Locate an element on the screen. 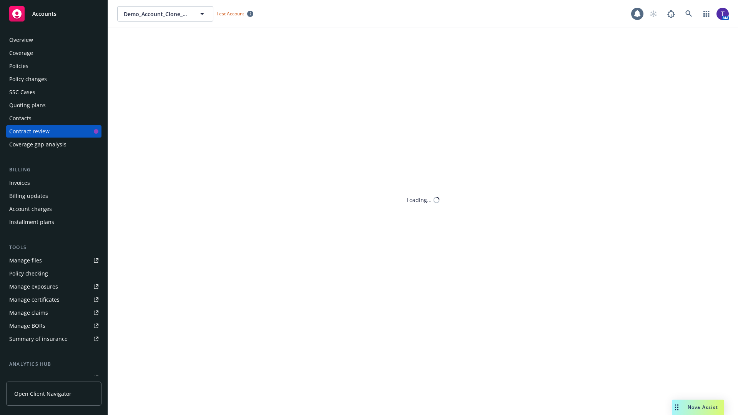 The width and height of the screenshot is (738, 415). span: Demo_Account_Clone_QA_CR_Tests_Demo is located at coordinates (157, 14).